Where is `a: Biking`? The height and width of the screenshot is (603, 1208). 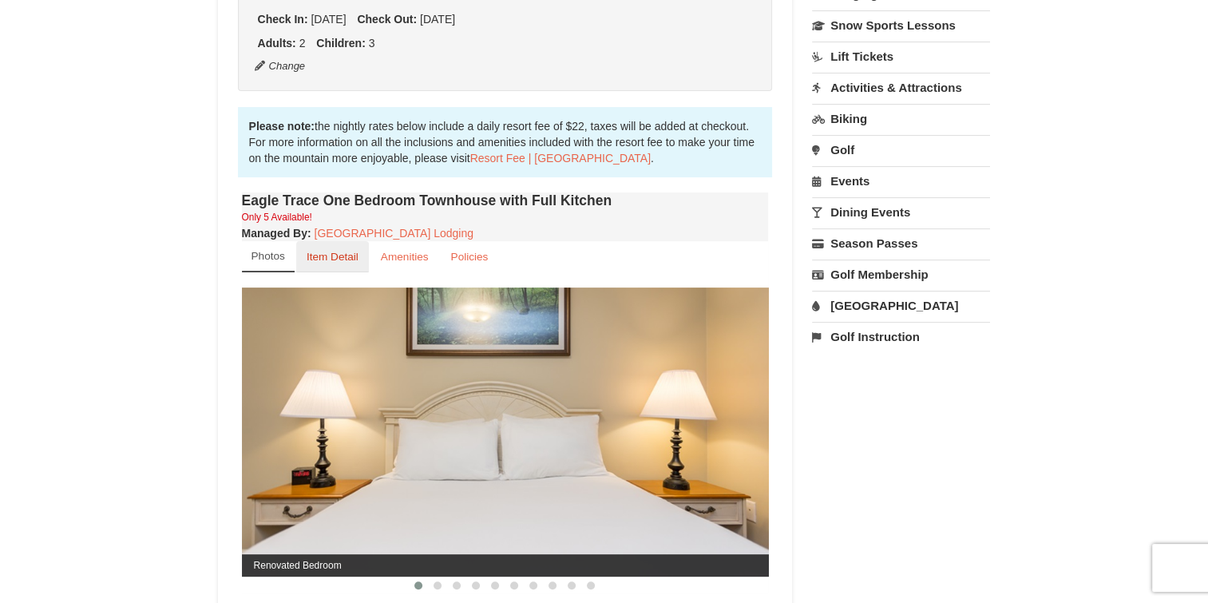 a: Biking is located at coordinates (901, 118).